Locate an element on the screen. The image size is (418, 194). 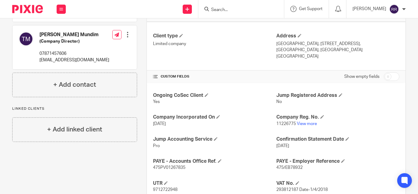
span: 293812187 Date-1/4/2018 is located at coordinates (302, 189).